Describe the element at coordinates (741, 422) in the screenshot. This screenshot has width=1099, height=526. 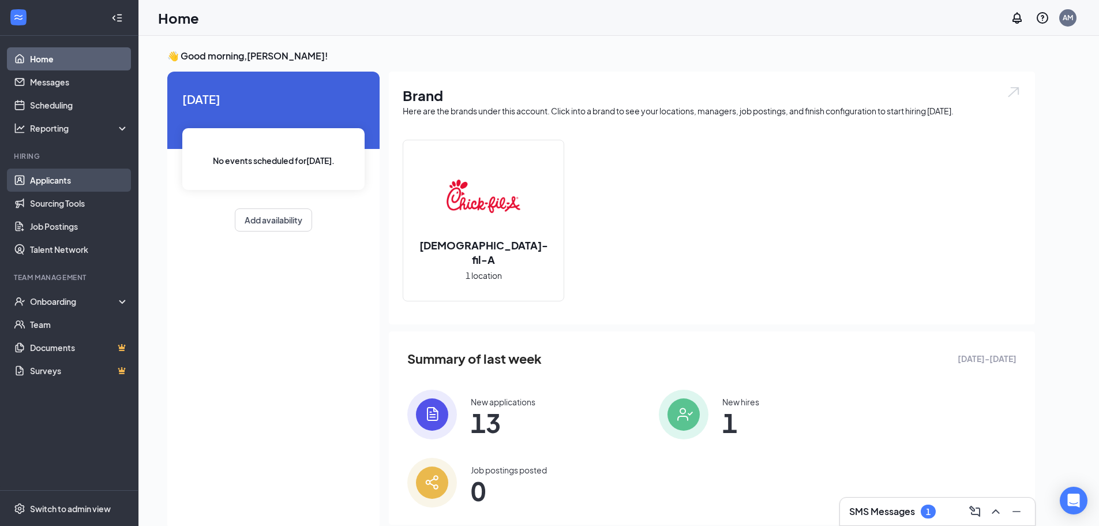
I see `span: 1` at that location.